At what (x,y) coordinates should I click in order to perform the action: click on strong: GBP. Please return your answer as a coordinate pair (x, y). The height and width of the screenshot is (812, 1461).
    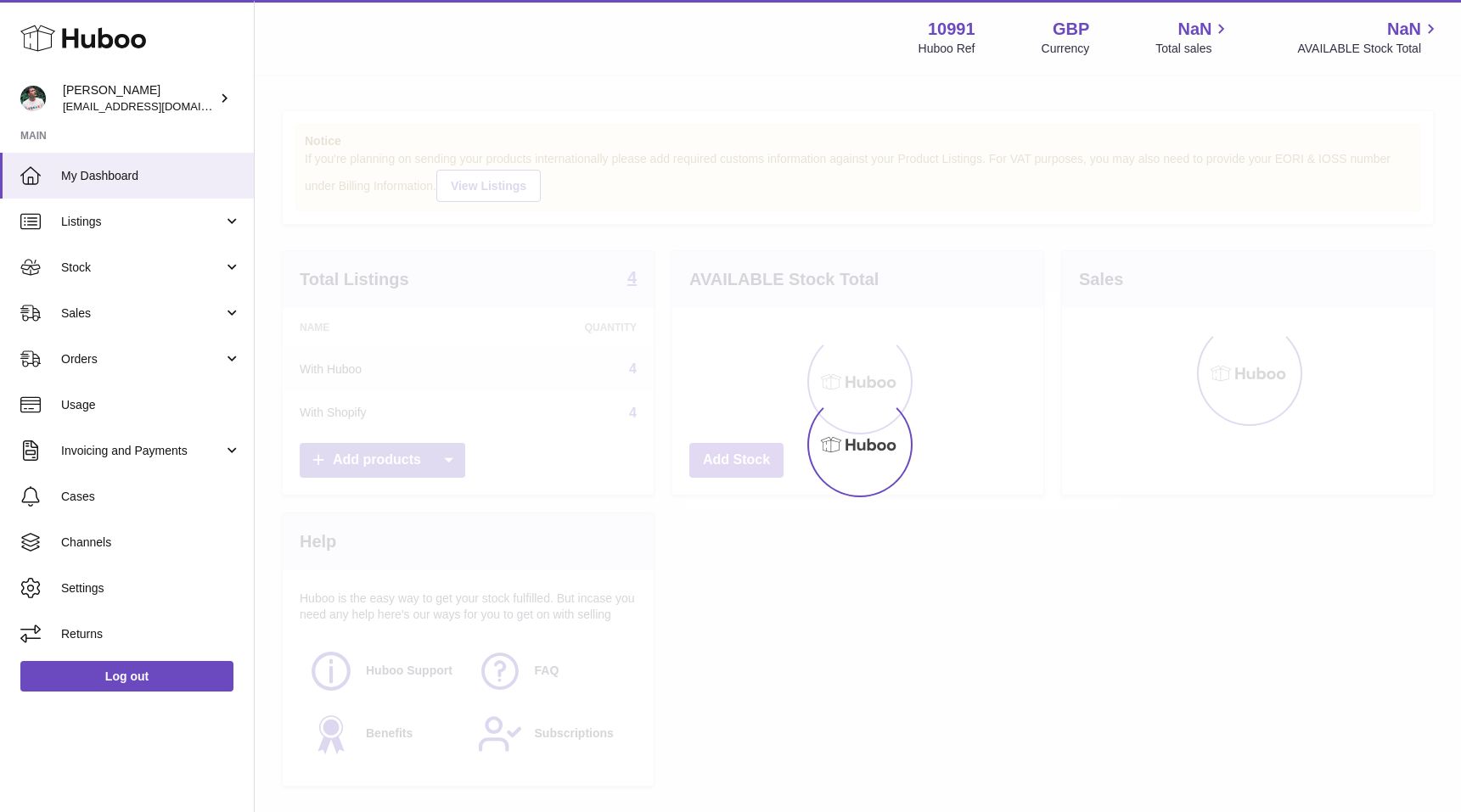
    Looking at the image, I should click on (1070, 29).